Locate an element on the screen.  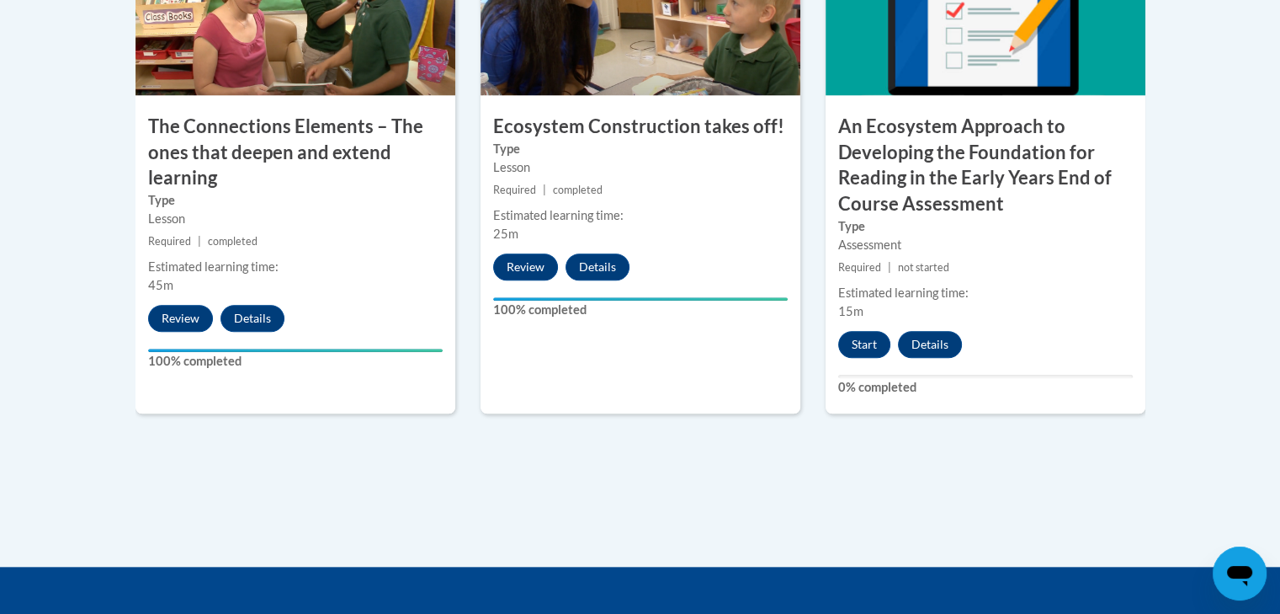
div: Assessment is located at coordinates (986, 245).